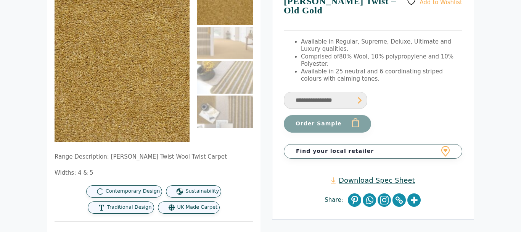 Image resolution: width=521 pixels, height=232 pixels. What do you see at coordinates (376, 45) in the screenshot?
I see `span: Available in Regular, Supreme, Deluxe, Ultimate and Luxury qualities.` at bounding box center [376, 45].